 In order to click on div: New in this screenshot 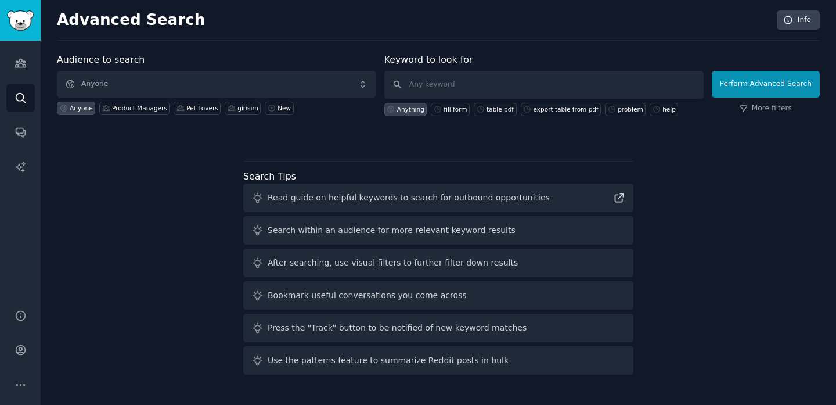, I will do `click(284, 108)`.